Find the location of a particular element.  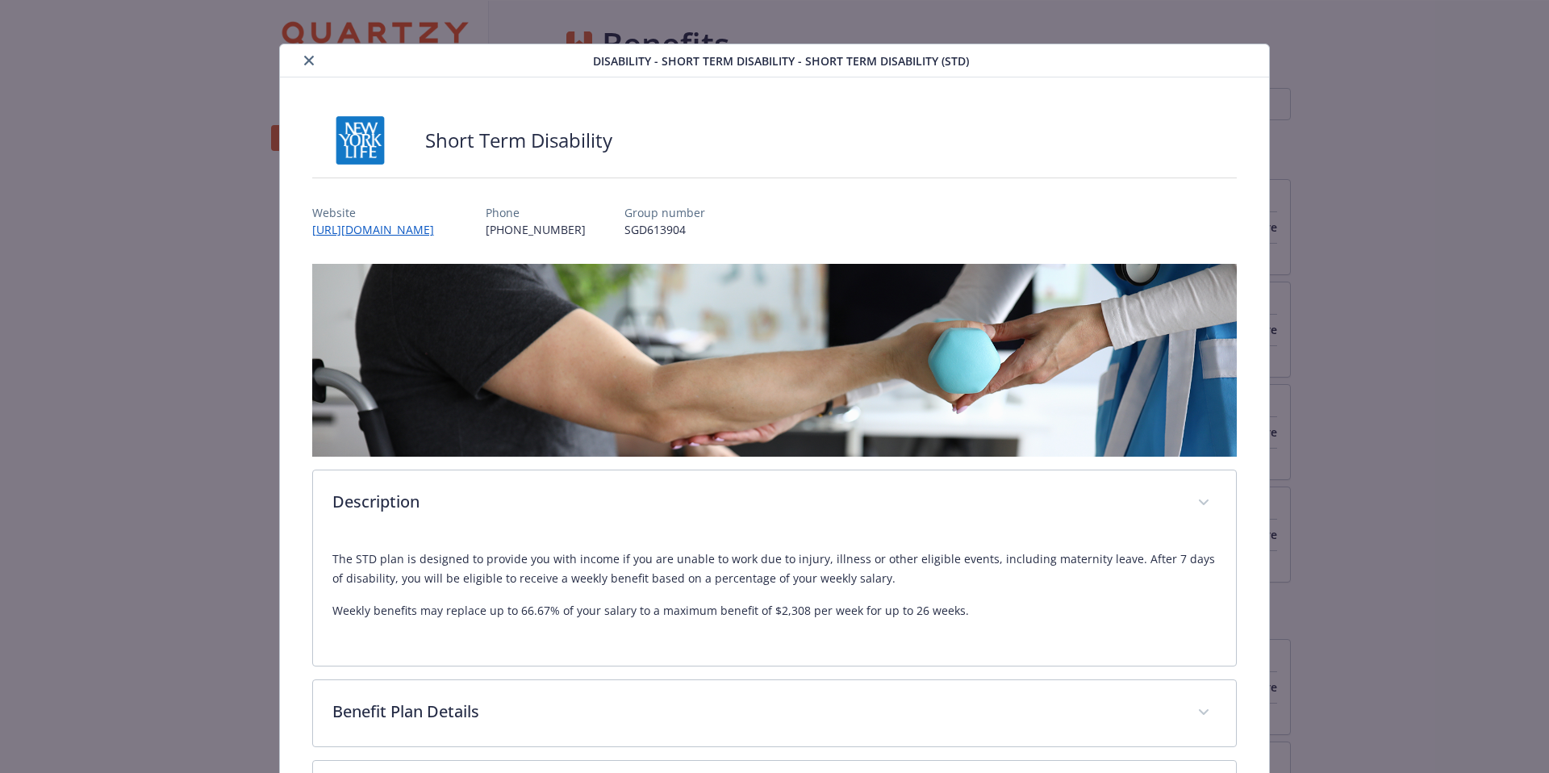

p: Phone is located at coordinates (536, 212).